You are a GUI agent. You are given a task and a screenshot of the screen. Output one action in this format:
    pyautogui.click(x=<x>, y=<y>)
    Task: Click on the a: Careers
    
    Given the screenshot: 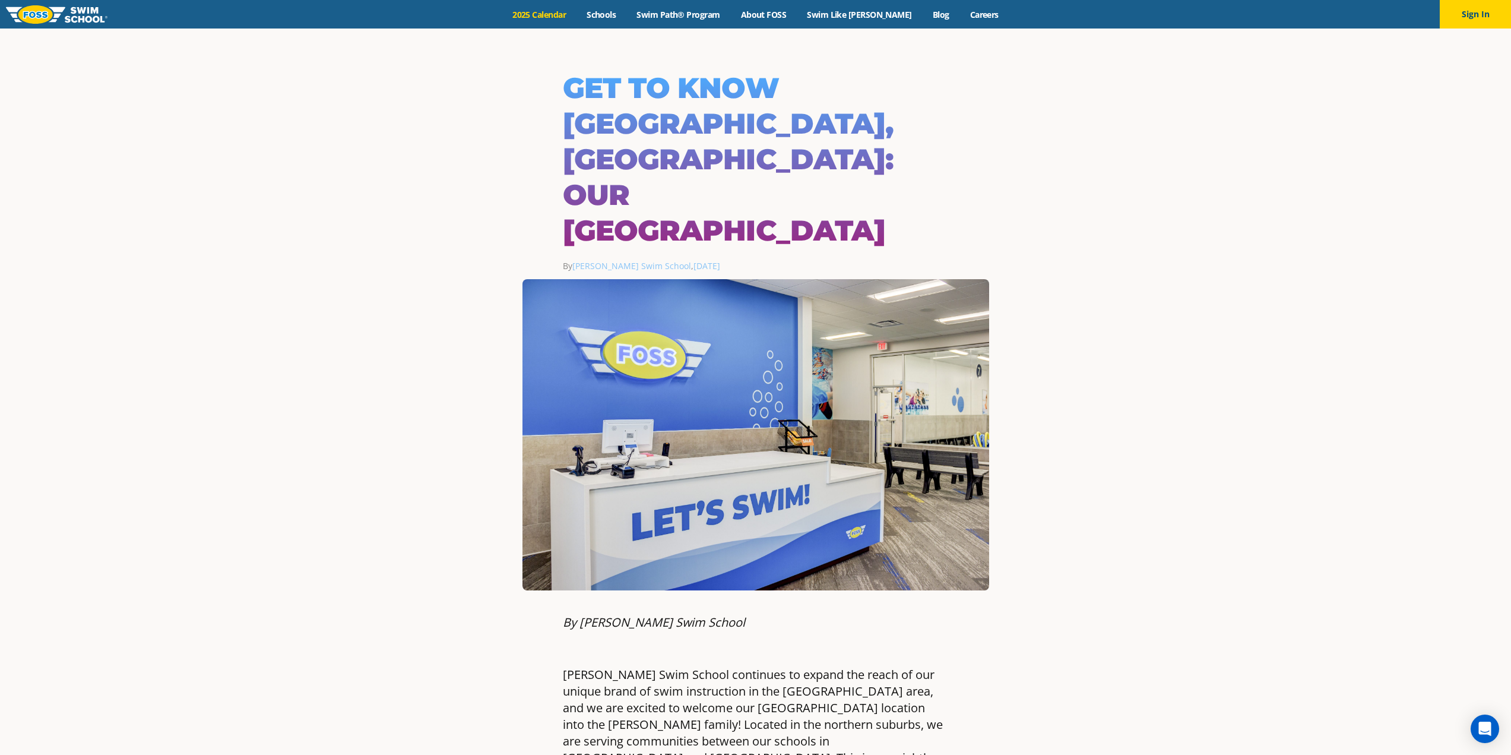 What is the action you would take?
    pyautogui.click(x=984, y=14)
    